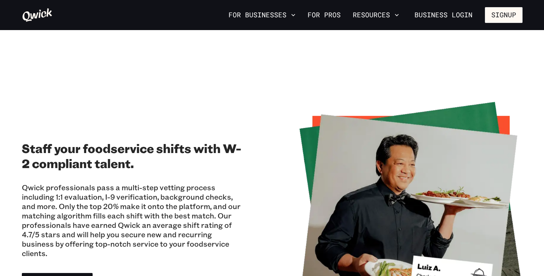 This screenshot has width=544, height=276. Describe the element at coordinates (504, 15) in the screenshot. I see `button: Signup` at that location.